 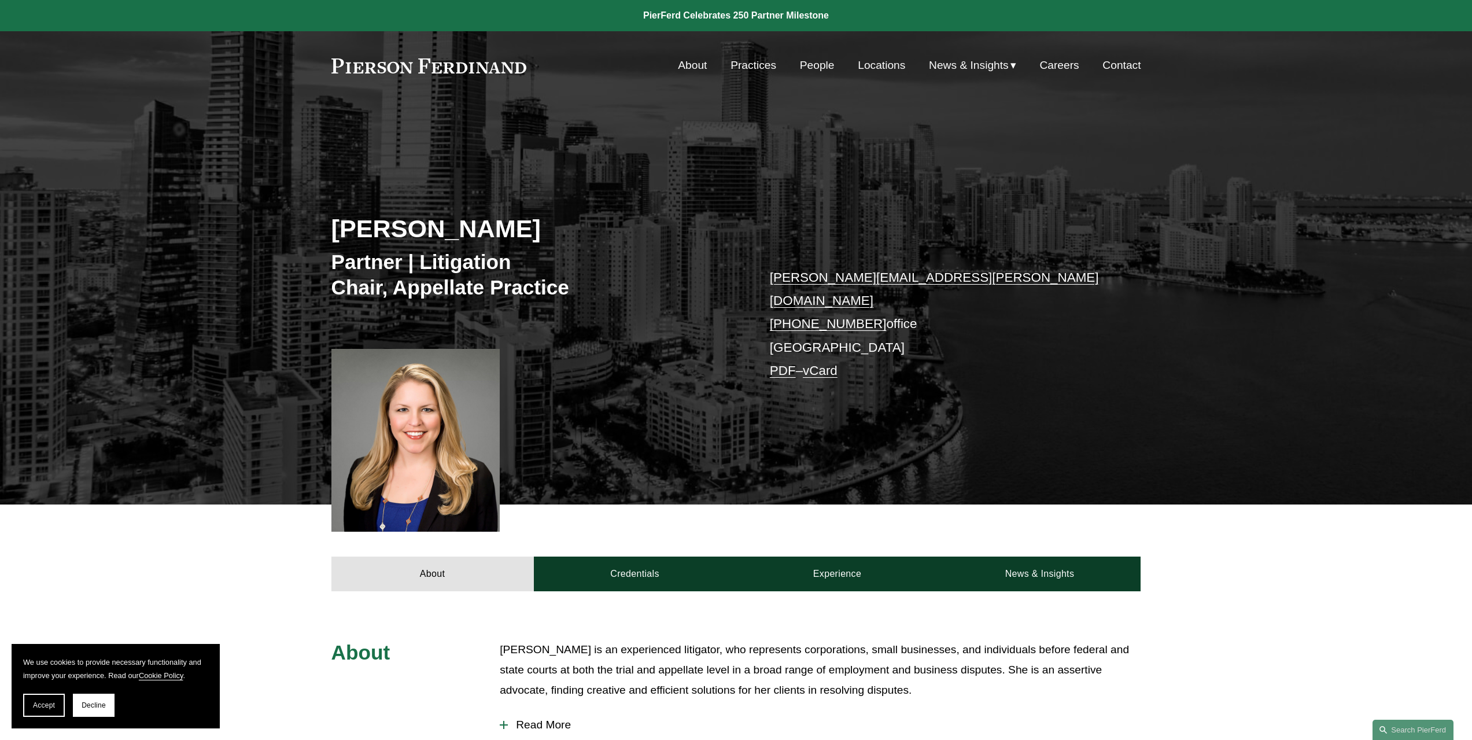 I want to click on a: Locations, so click(x=881, y=65).